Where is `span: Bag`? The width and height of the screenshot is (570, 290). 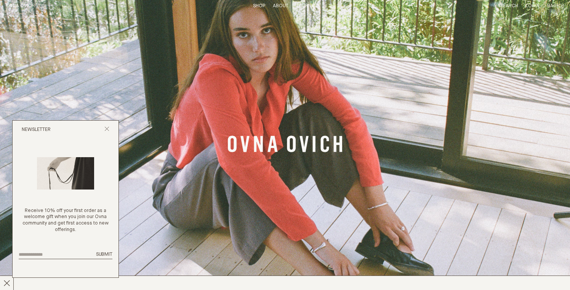 span: Bag is located at coordinates (552, 6).